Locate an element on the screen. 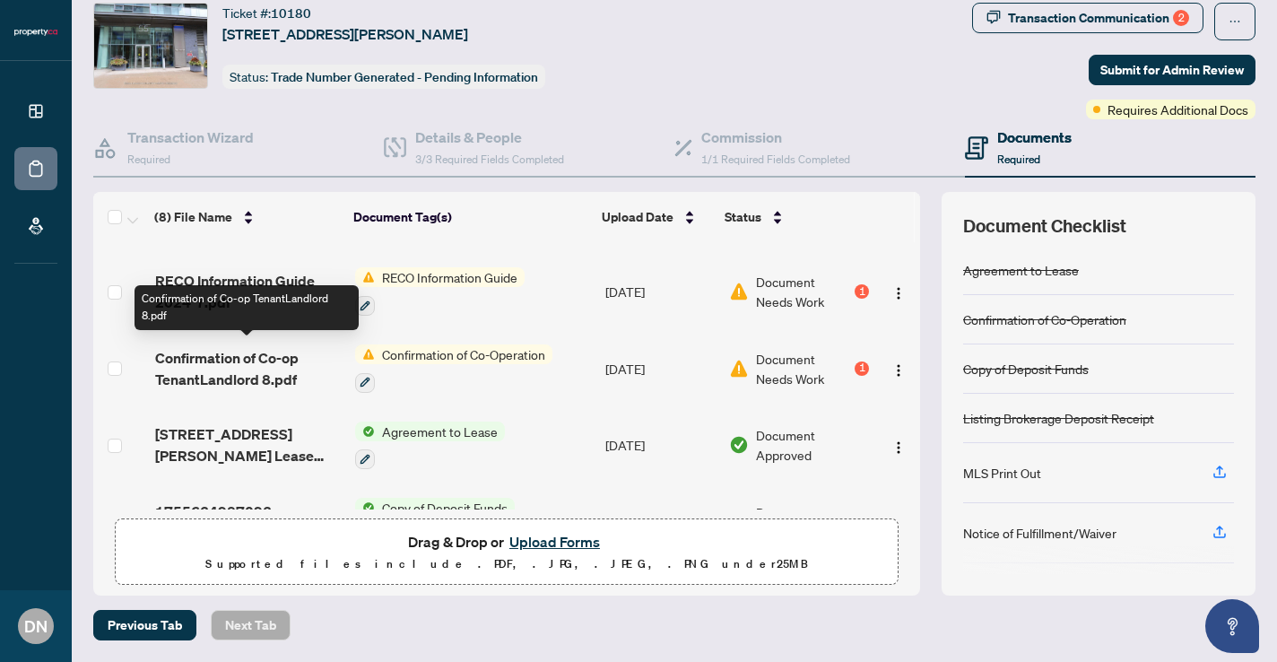 The image size is (1277, 662). span: Status is located at coordinates (743, 217).